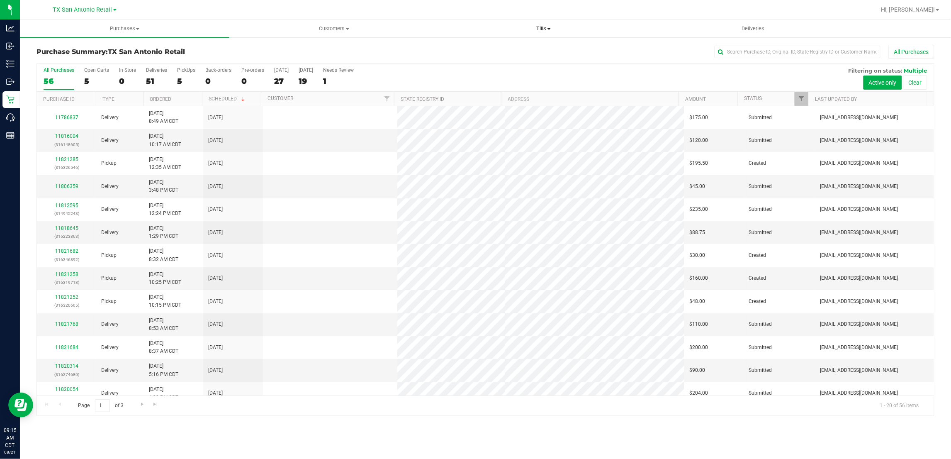 Image resolution: width=951 pixels, height=459 pixels. I want to click on a: 11806359, so click(67, 186).